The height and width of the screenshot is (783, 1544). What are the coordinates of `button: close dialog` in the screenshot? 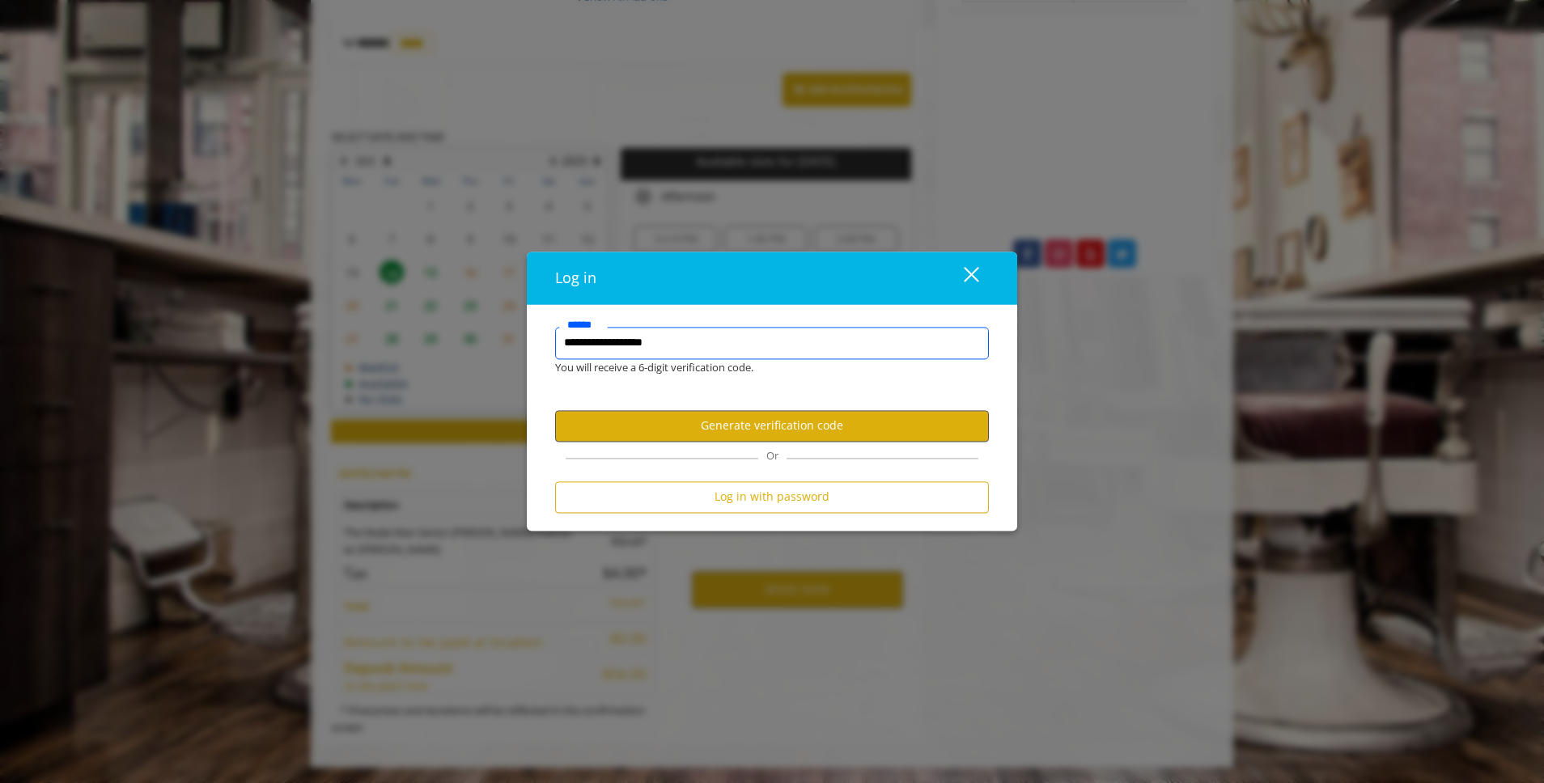 It's located at (961, 278).